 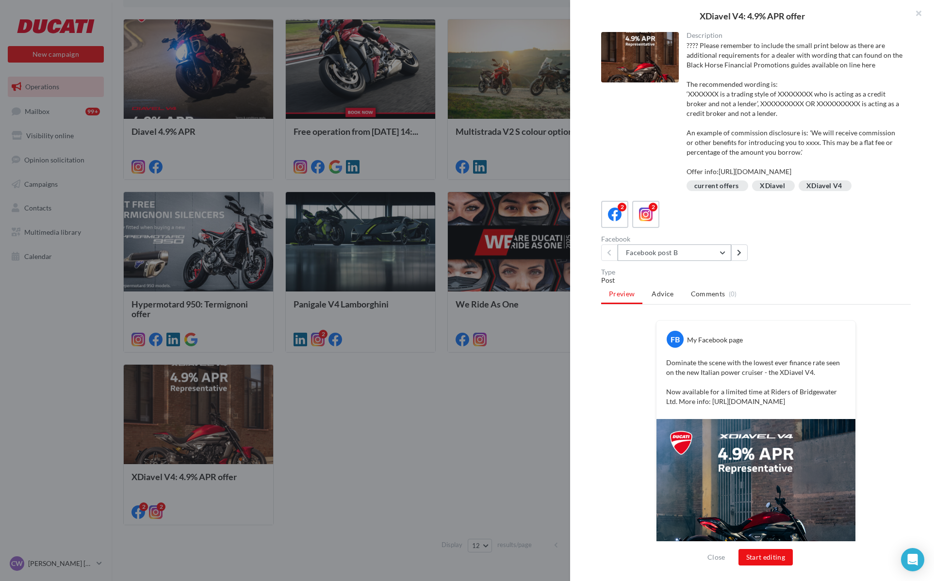 I want to click on div: ???? Please remember to include the small print below as there are additional requirements for a ..., so click(x=795, y=109).